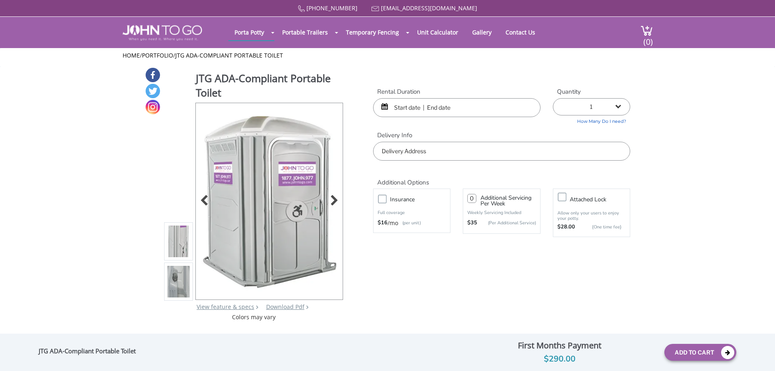 This screenshot has width=775, height=371. Describe the element at coordinates (153, 75) in the screenshot. I see `a: Facebook` at that location.